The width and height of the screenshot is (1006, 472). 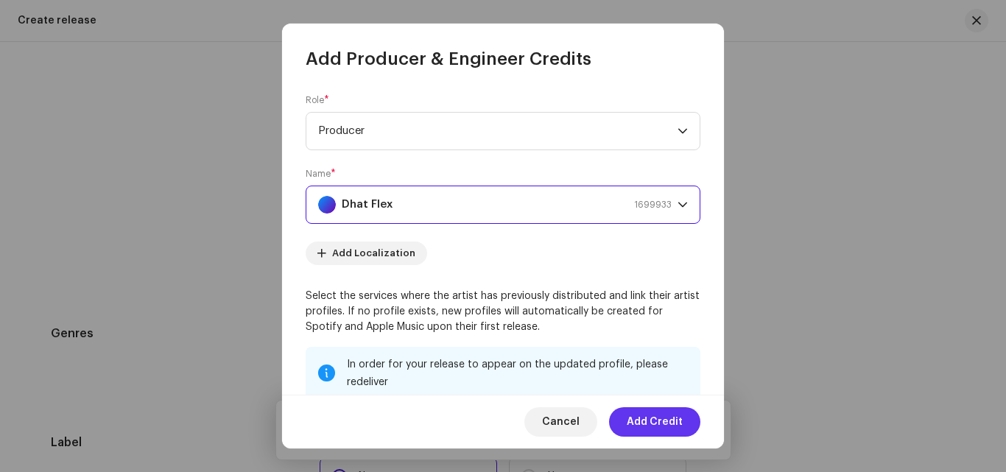 I want to click on label: Role, so click(x=317, y=100).